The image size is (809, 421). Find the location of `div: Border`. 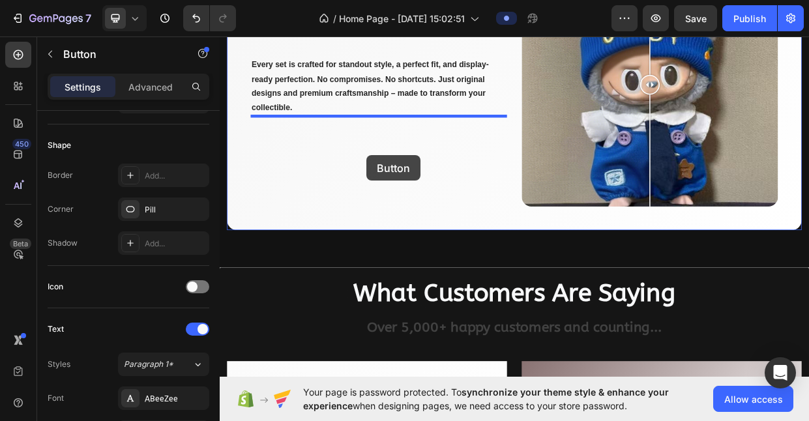

div: Border is located at coordinates (60, 175).